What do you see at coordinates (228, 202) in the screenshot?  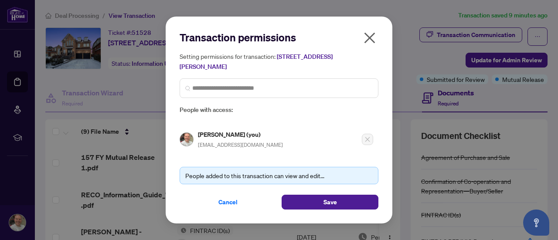 I see `span: Cancel` at bounding box center [228, 202].